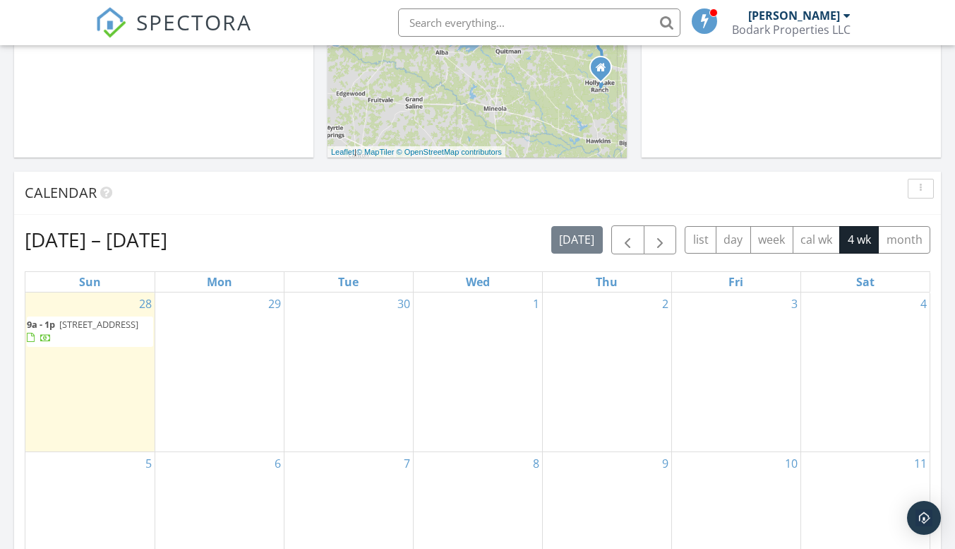 This screenshot has width=955, height=549. Describe the element at coordinates (194, 22) in the screenshot. I see `span: SPECTORA` at that location.